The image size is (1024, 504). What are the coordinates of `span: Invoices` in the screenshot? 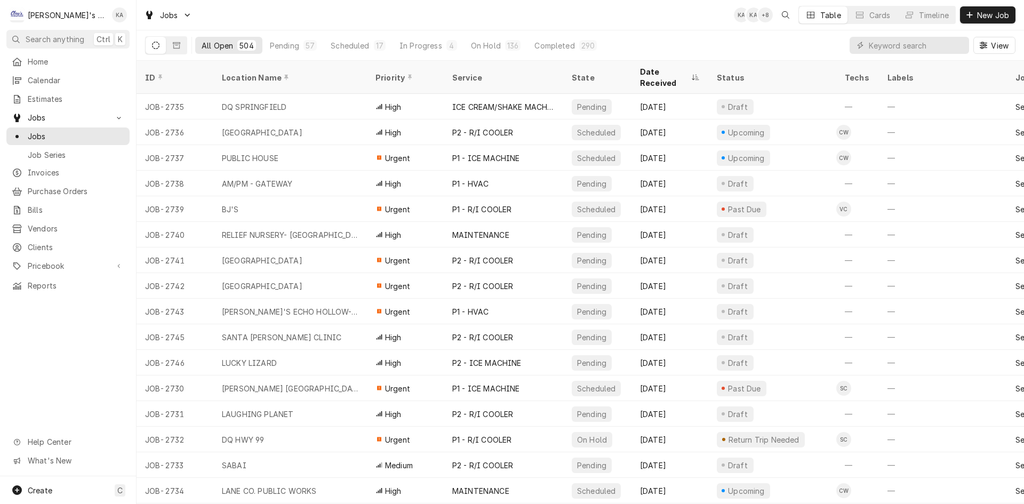 It's located at (76, 172).